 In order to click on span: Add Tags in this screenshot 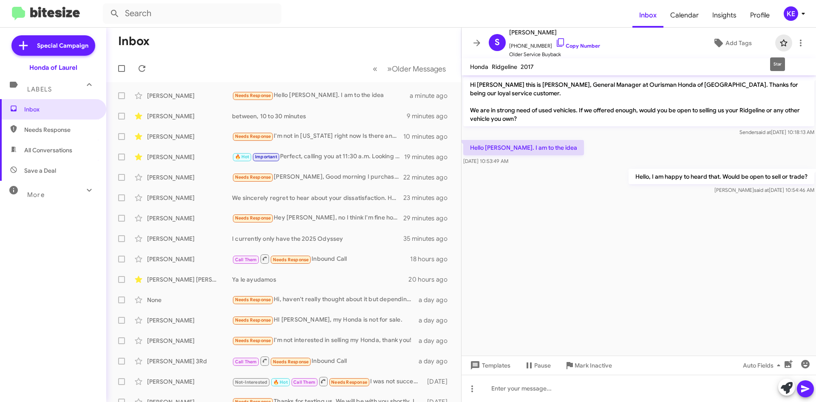, I will do `click(739, 43)`.